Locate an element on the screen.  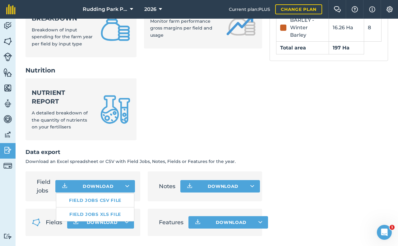
img: Gross margin is located at coordinates (241, 22).